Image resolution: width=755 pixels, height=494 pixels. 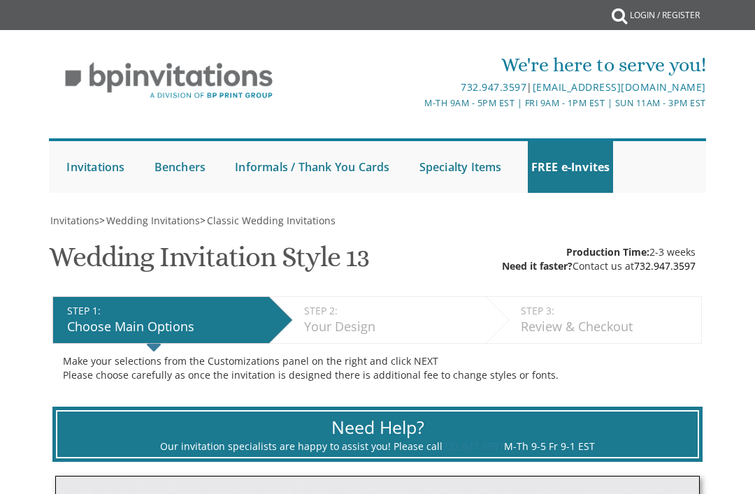 I want to click on a: Informals / Thank You Cards, so click(x=312, y=167).